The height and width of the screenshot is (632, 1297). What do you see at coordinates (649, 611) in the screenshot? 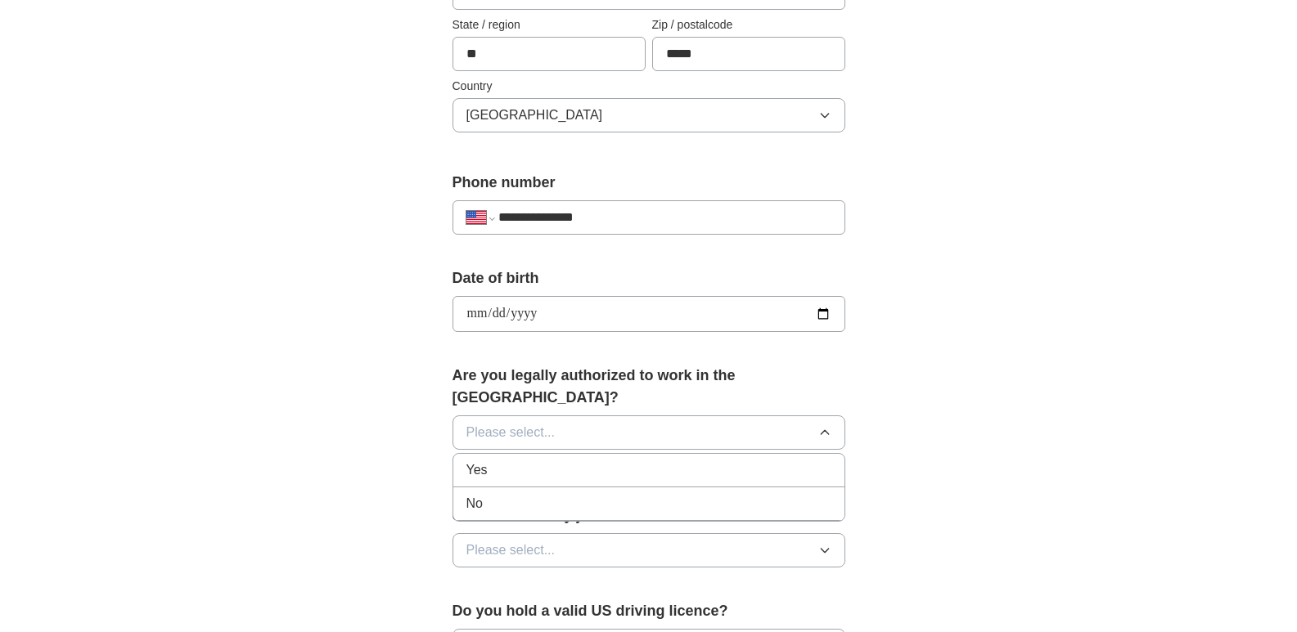
I see `label: Do you hold a valid US driving licence?` at bounding box center [649, 611].